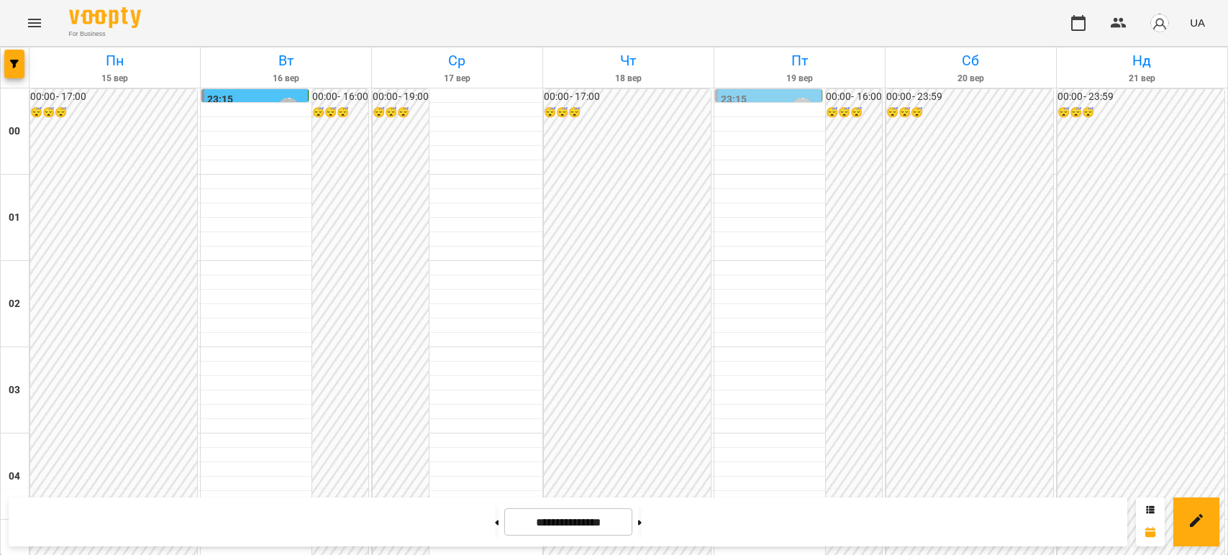 Image resolution: width=1228 pixels, height=555 pixels. What do you see at coordinates (14, 304) in the screenshot?
I see `h6: 02` at bounding box center [14, 304].